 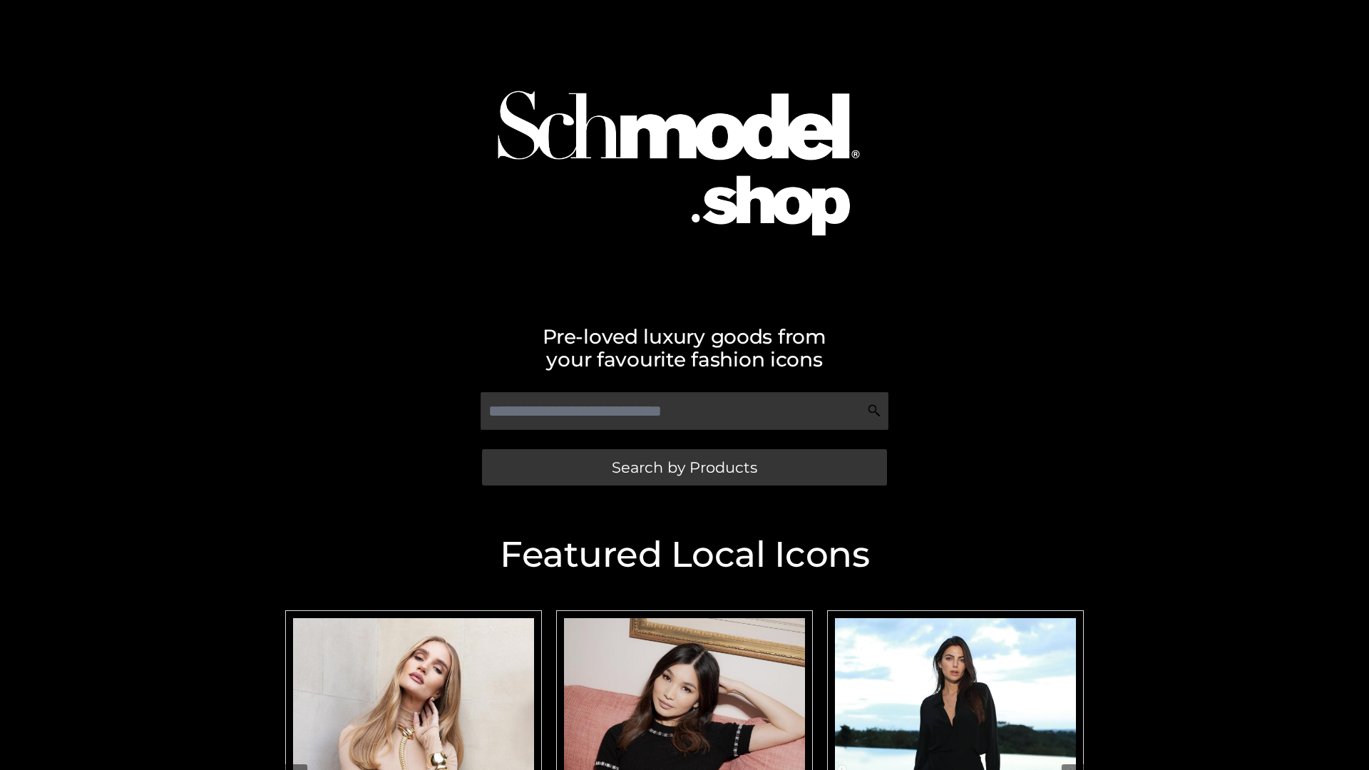 I want to click on a: Search by Products, so click(x=685, y=467).